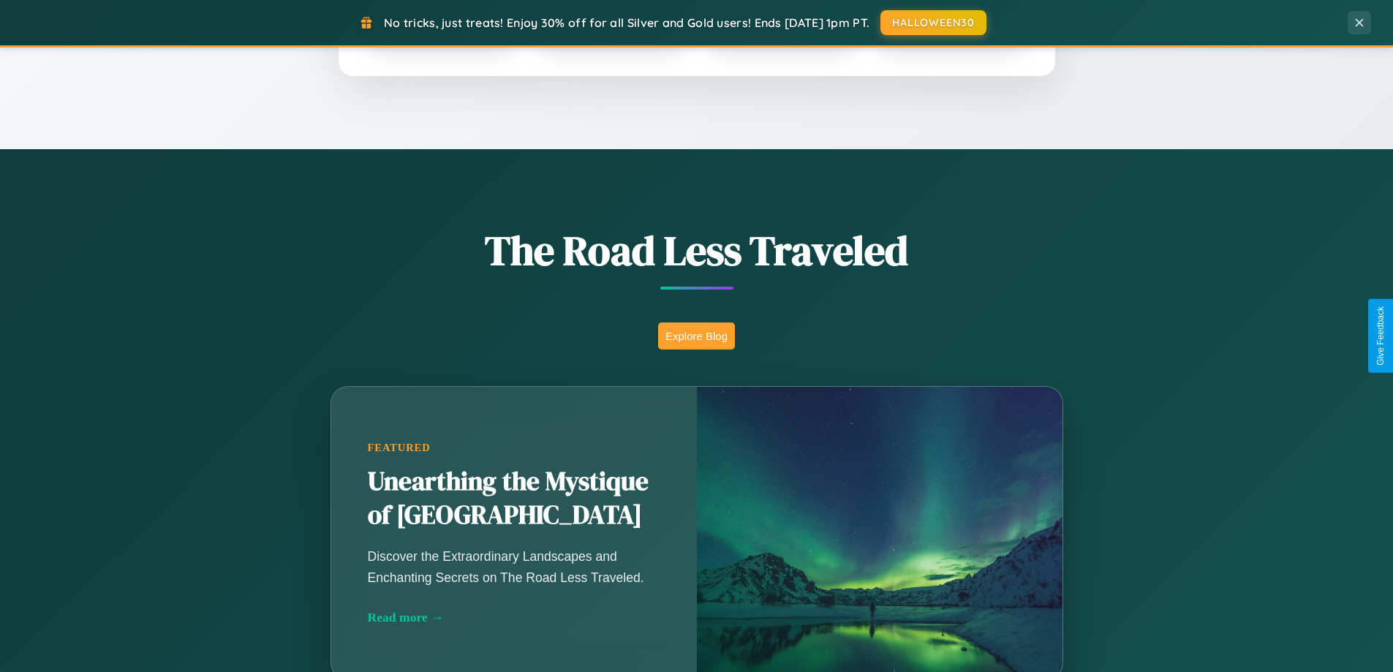  I want to click on h1: The Road Less Traveled, so click(697, 250).